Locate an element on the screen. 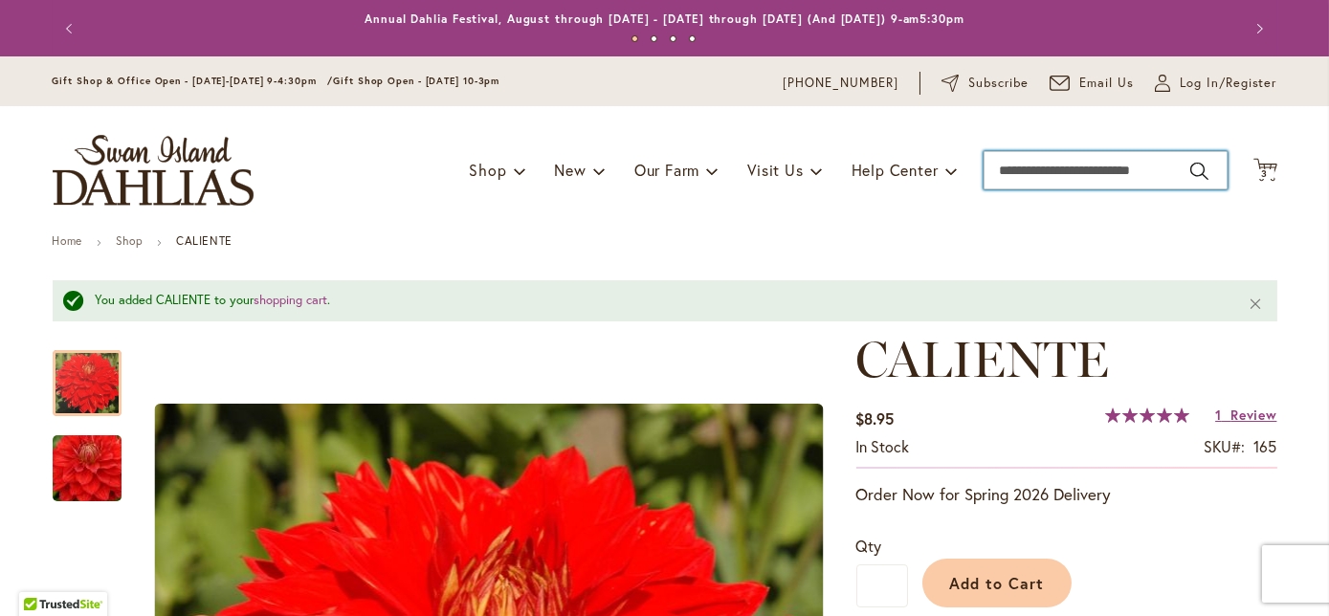 This screenshot has width=1329, height=616. p: Order Now for Spring 2026 Delivery is located at coordinates (1067, 495).